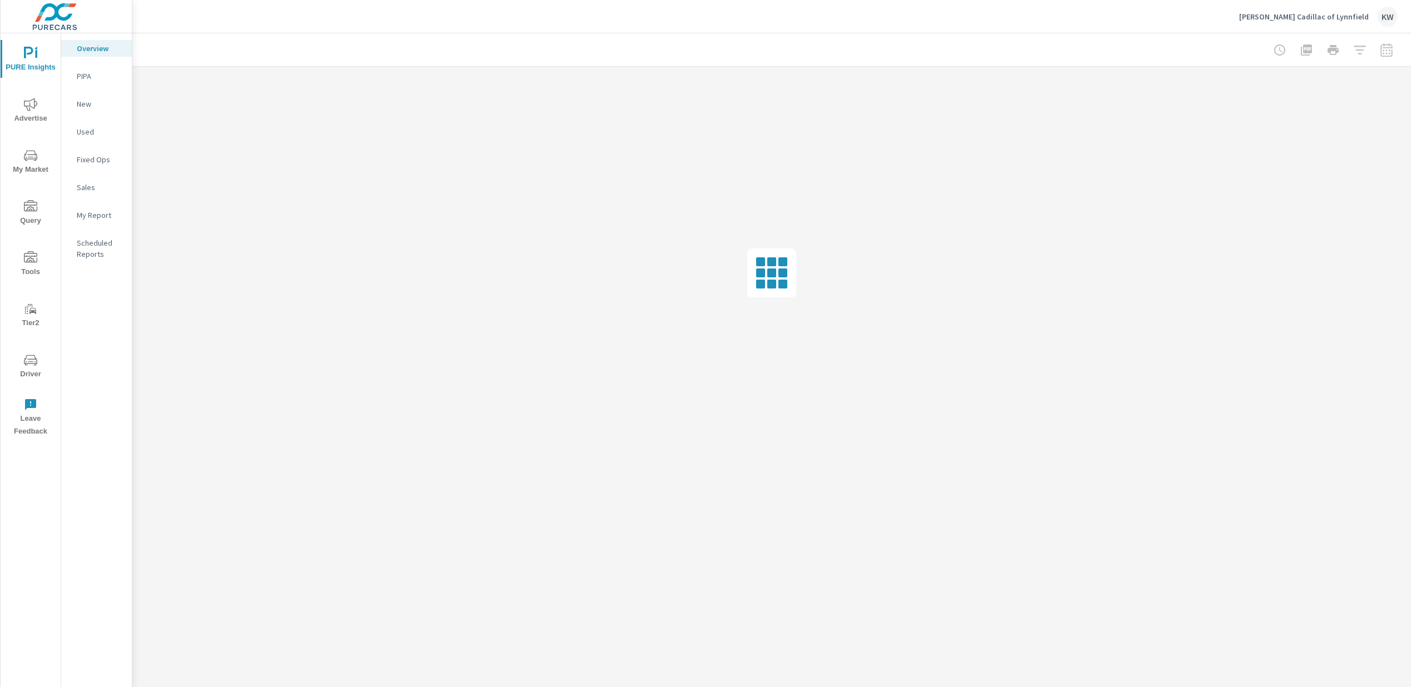 This screenshot has width=1411, height=687. What do you see at coordinates (100, 215) in the screenshot?
I see `p: My Report` at bounding box center [100, 215].